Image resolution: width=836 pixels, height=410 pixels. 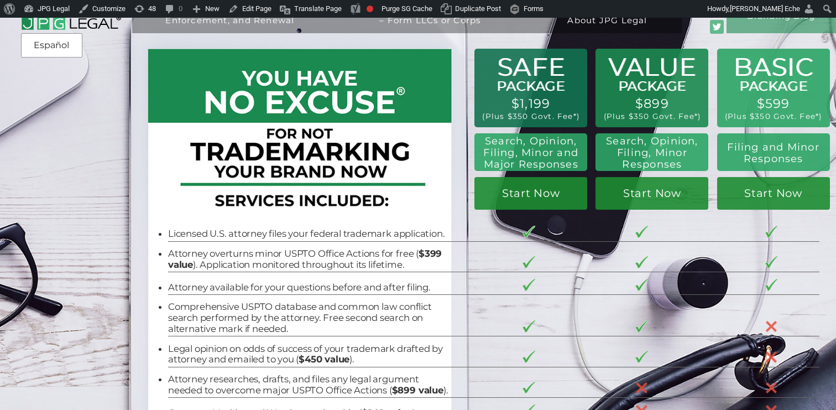 I want to click on li: Attorney available for your questions before and after filing., so click(x=309, y=288).